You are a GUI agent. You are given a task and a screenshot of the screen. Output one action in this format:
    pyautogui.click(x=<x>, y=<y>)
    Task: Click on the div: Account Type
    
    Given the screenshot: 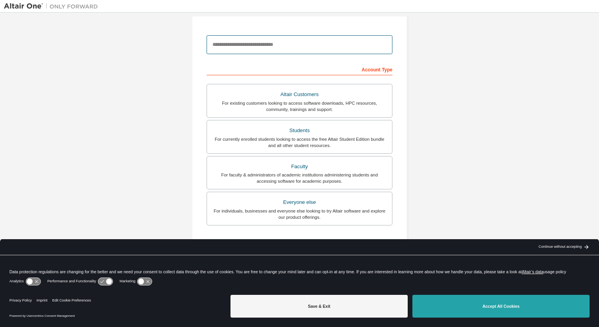 What is the action you would take?
    pyautogui.click(x=300, y=69)
    